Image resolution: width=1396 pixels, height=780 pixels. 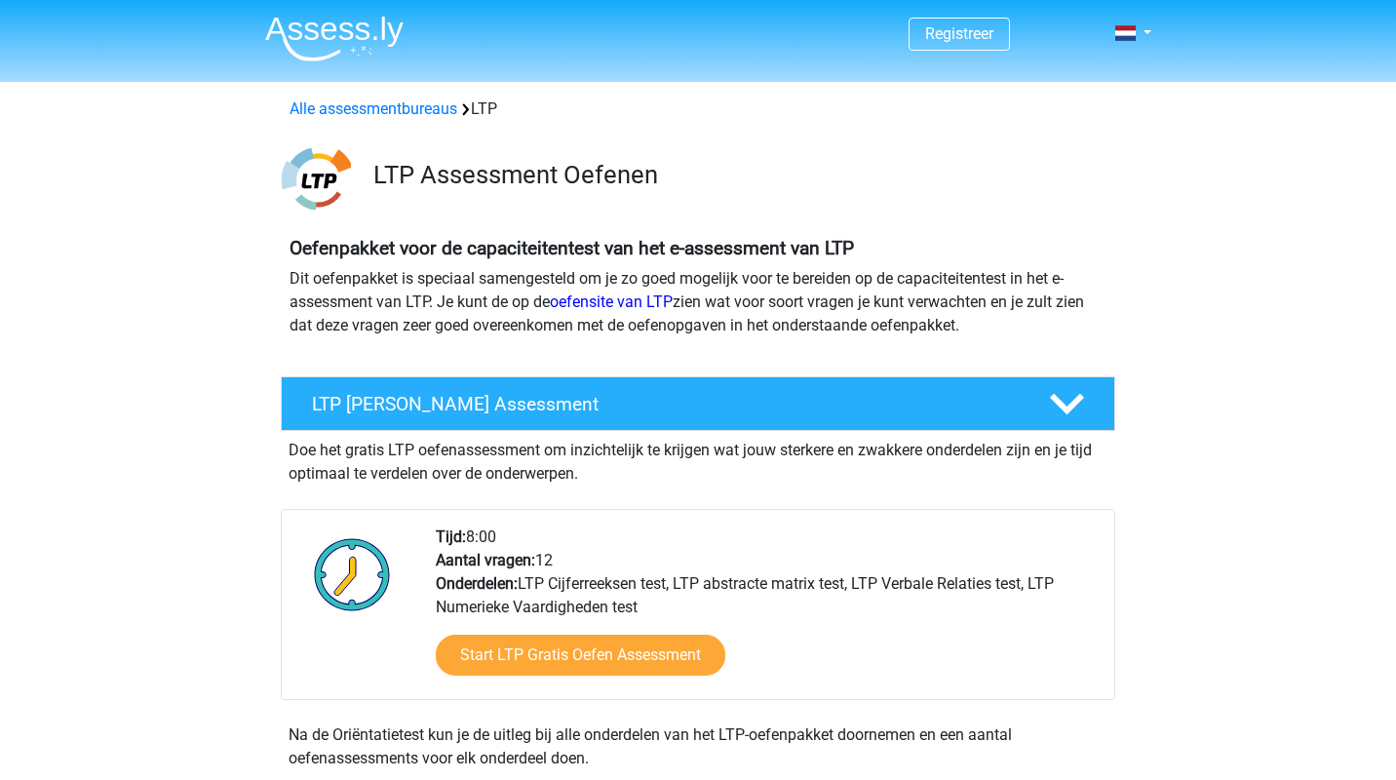 What do you see at coordinates (477, 583) in the screenshot?
I see `b: Onderdelen:` at bounding box center [477, 583].